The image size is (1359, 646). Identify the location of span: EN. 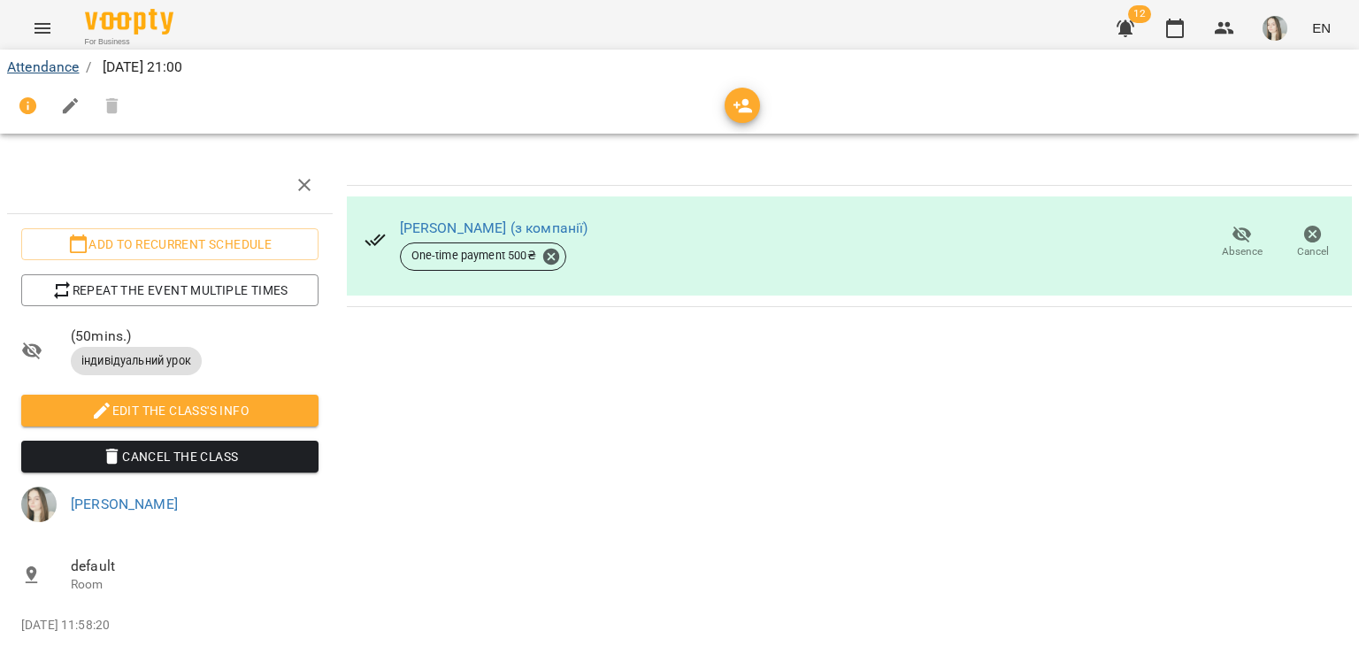
(1321, 27).